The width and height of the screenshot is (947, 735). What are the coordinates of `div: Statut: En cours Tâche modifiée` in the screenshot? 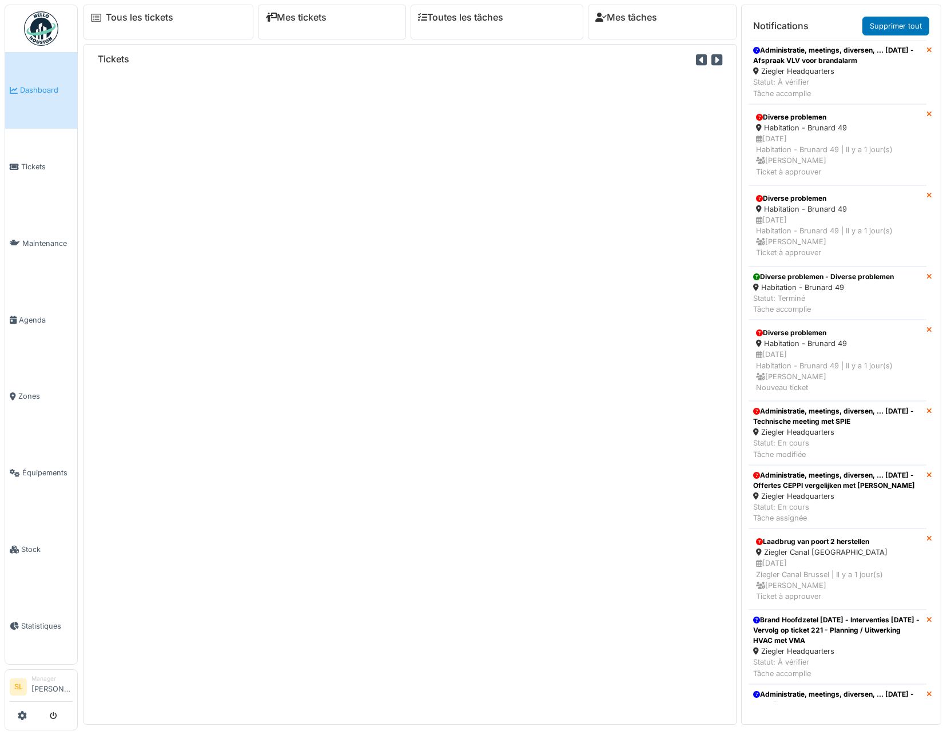 It's located at (837, 448).